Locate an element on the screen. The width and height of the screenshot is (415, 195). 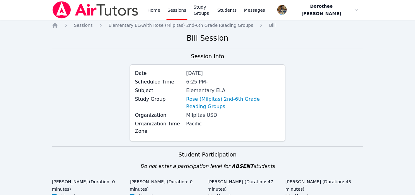
span: ABSENT is located at coordinates (243, 166).